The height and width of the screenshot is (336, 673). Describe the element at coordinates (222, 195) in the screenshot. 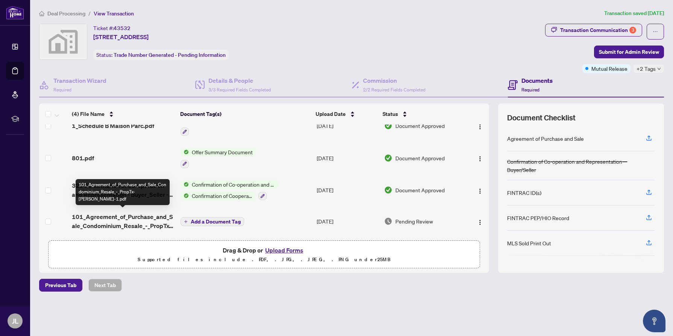

I see `span: Confirmation of Cooperation` at that location.